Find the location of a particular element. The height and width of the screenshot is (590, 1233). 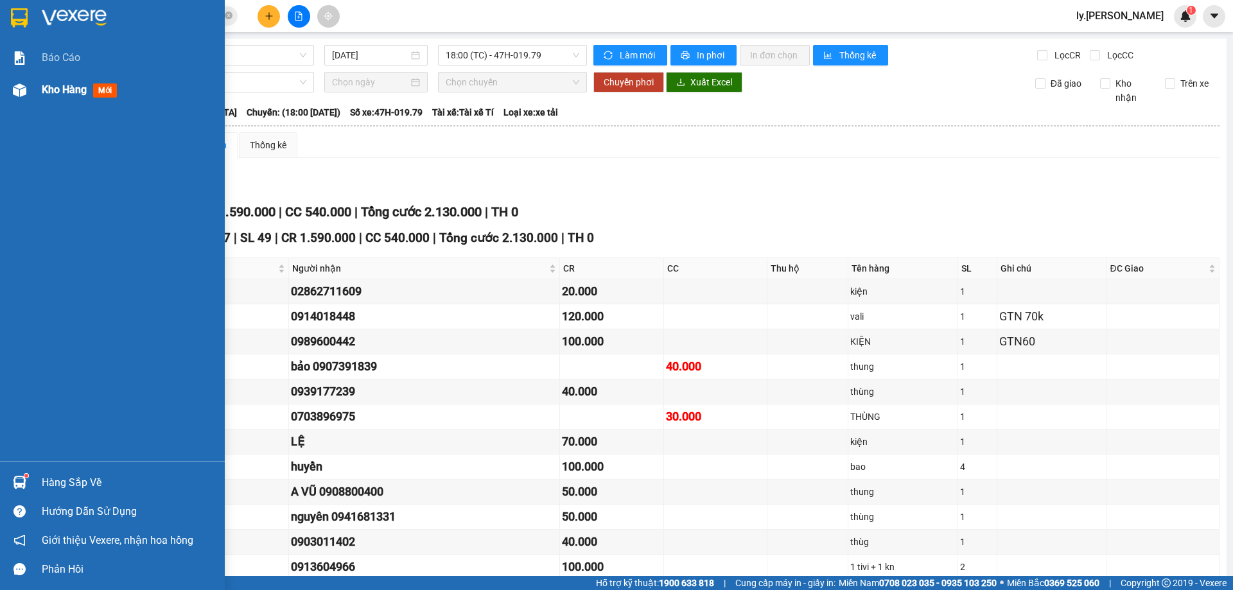

span: Loại xe: xe tải is located at coordinates (530, 112).